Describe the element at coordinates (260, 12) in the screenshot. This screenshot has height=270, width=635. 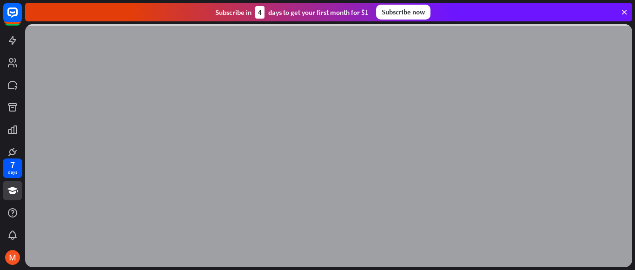
I see `div: 4` at that location.